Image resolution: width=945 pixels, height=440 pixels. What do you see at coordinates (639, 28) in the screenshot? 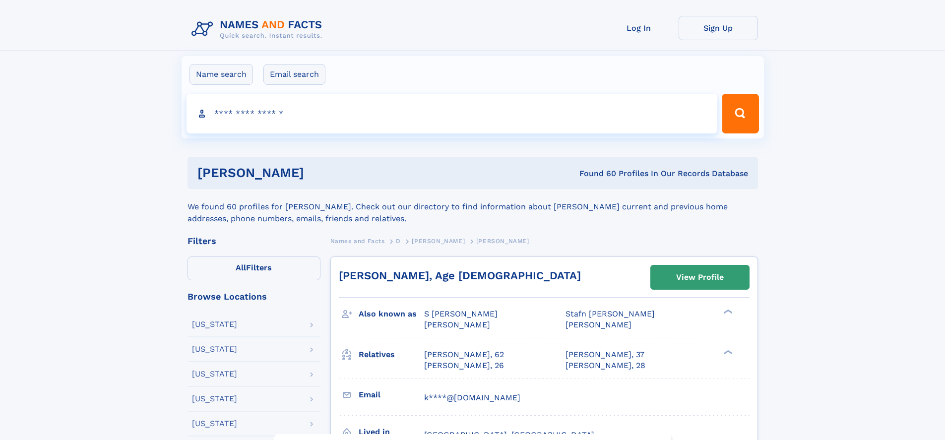
I see `a: Log In` at bounding box center [639, 28].